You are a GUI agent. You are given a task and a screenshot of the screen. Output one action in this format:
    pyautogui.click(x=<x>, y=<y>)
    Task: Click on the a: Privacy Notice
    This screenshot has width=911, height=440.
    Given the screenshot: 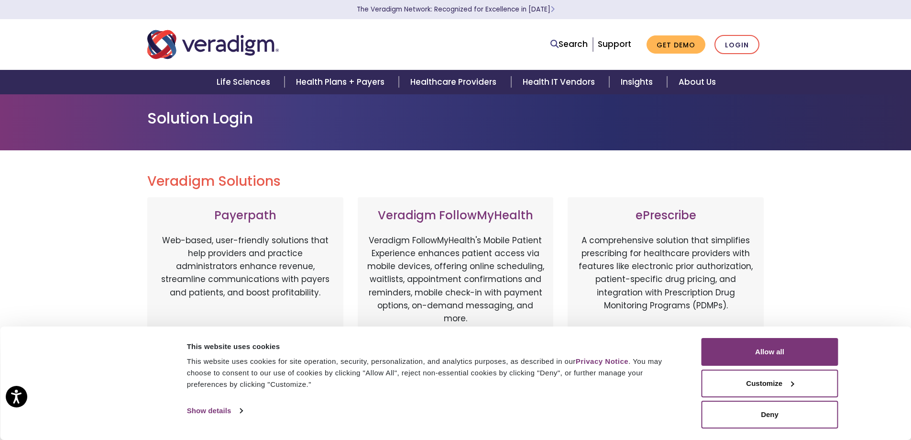 What is the action you would take?
    pyautogui.click(x=602, y=361)
    